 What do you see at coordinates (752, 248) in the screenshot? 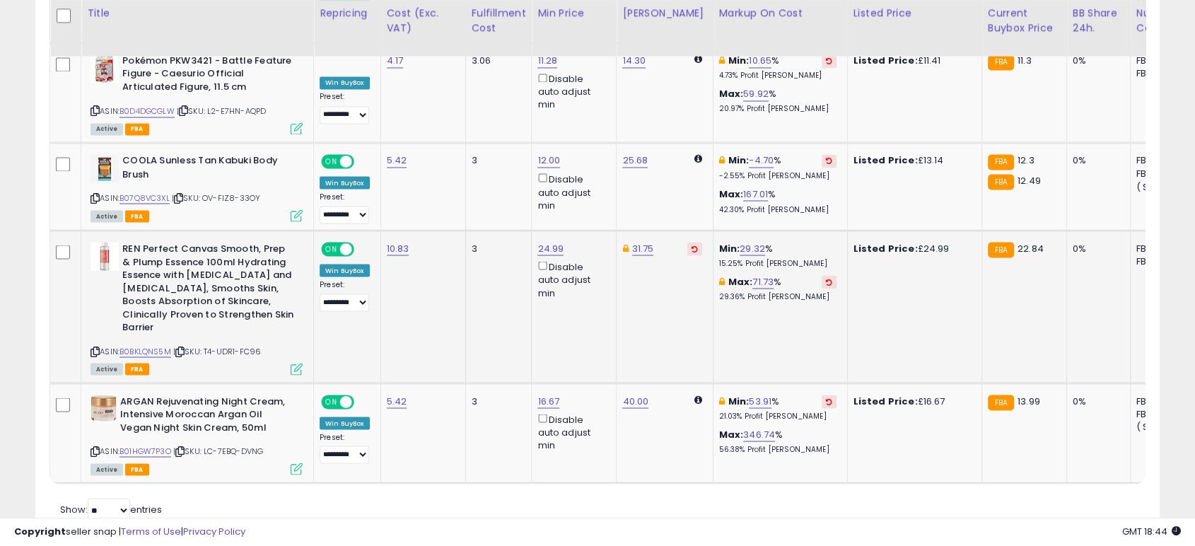
I see `a: 29.32` at bounding box center [752, 248].